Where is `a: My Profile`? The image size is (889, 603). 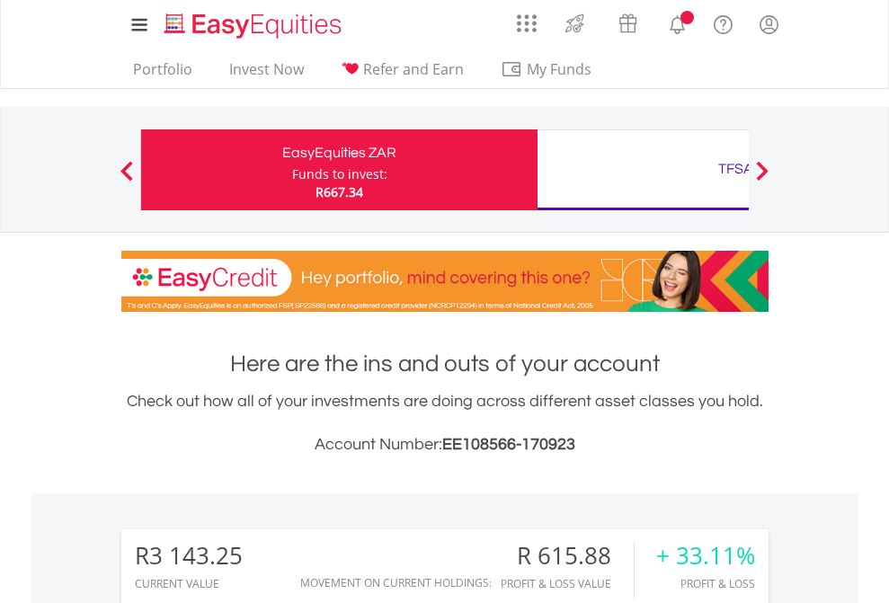 a: My Profile is located at coordinates (769, 24).